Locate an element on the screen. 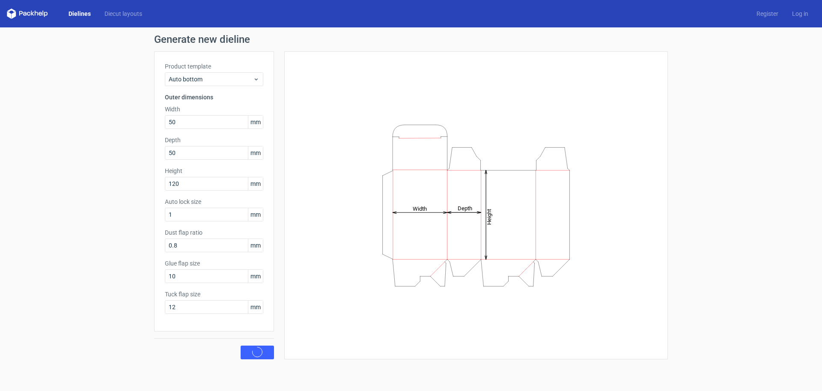 The width and height of the screenshot is (822, 391). label: Depth is located at coordinates (214, 140).